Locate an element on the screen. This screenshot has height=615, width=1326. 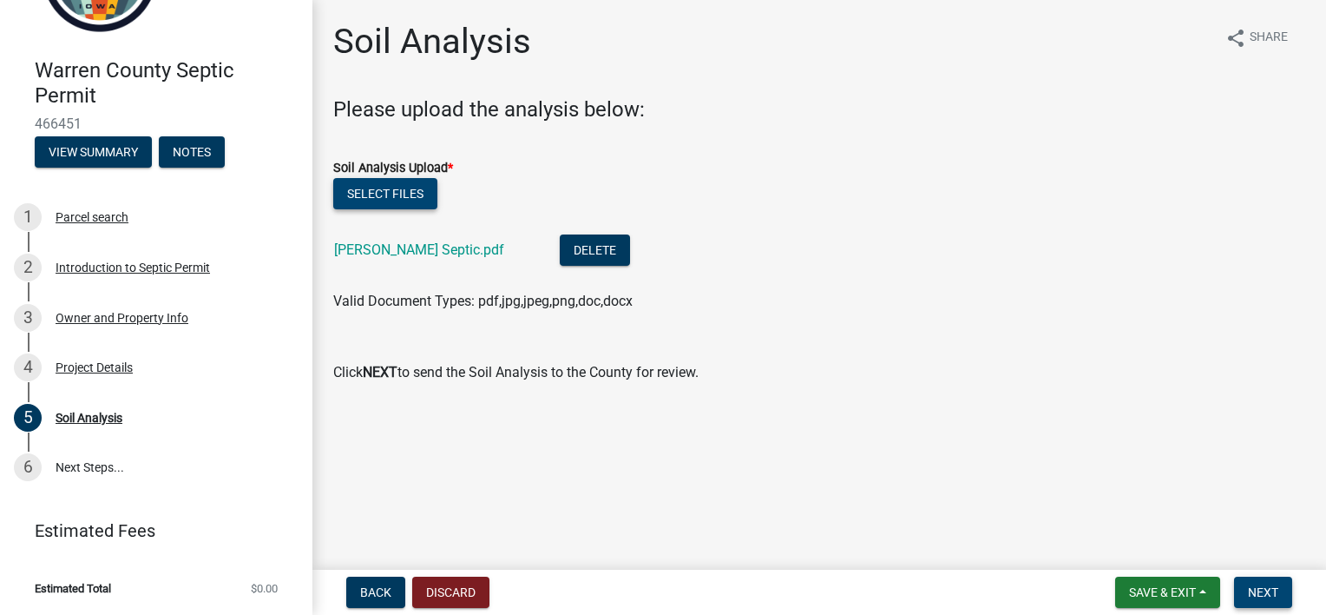
i: share is located at coordinates (1236, 38).